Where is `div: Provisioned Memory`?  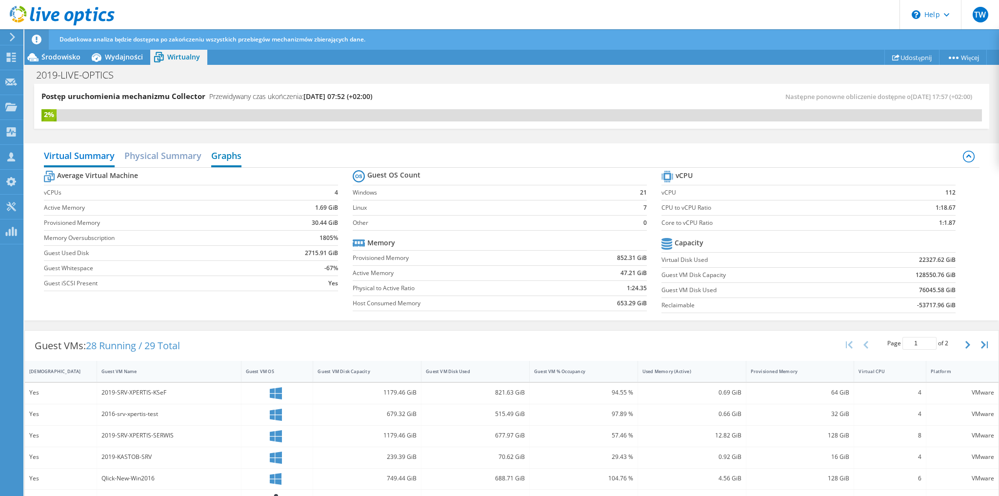 div: Provisioned Memory is located at coordinates (794, 371).